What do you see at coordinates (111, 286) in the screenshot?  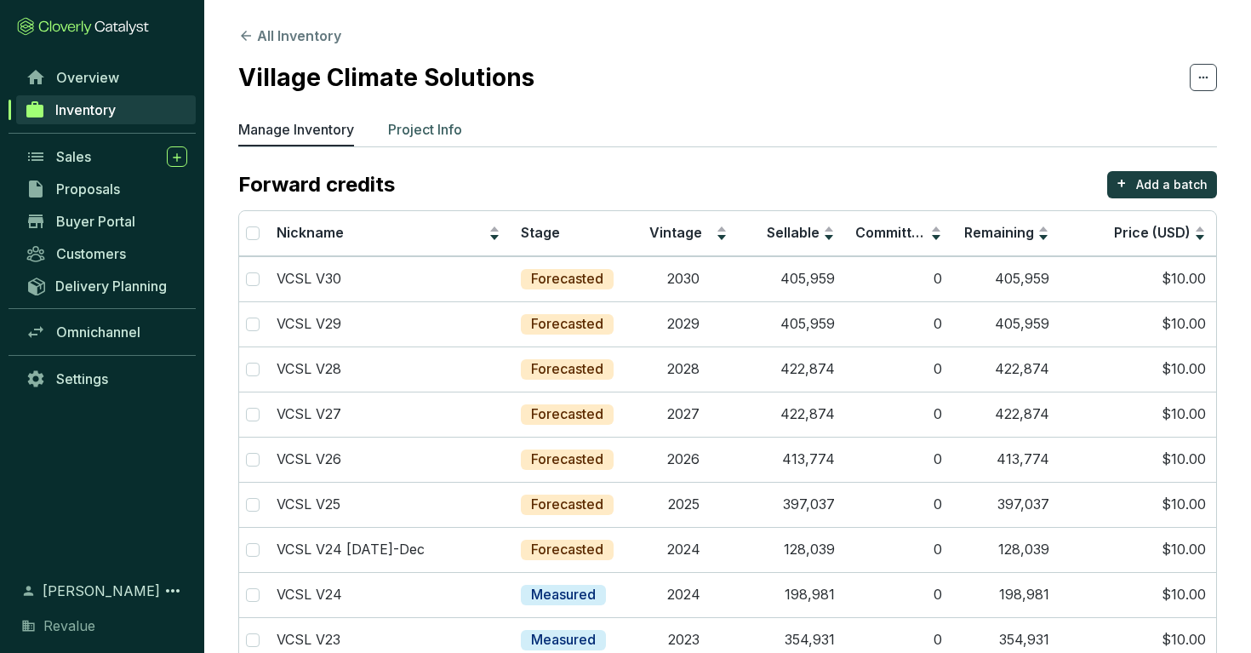 I see `span: Delivery Planning` at bounding box center [111, 286].